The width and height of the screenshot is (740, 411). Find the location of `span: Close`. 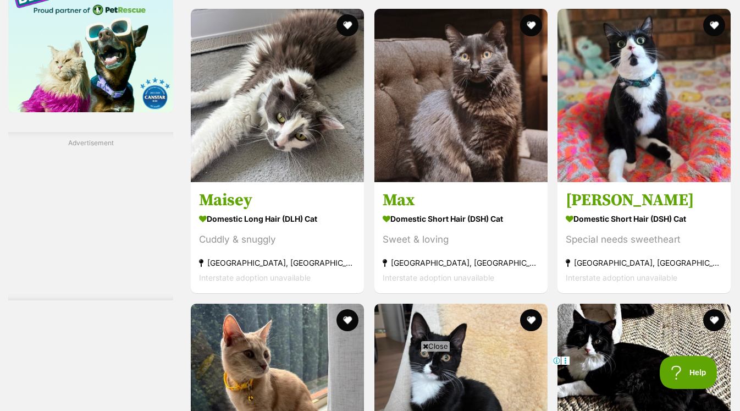

span: Close is located at coordinates (436, 346).